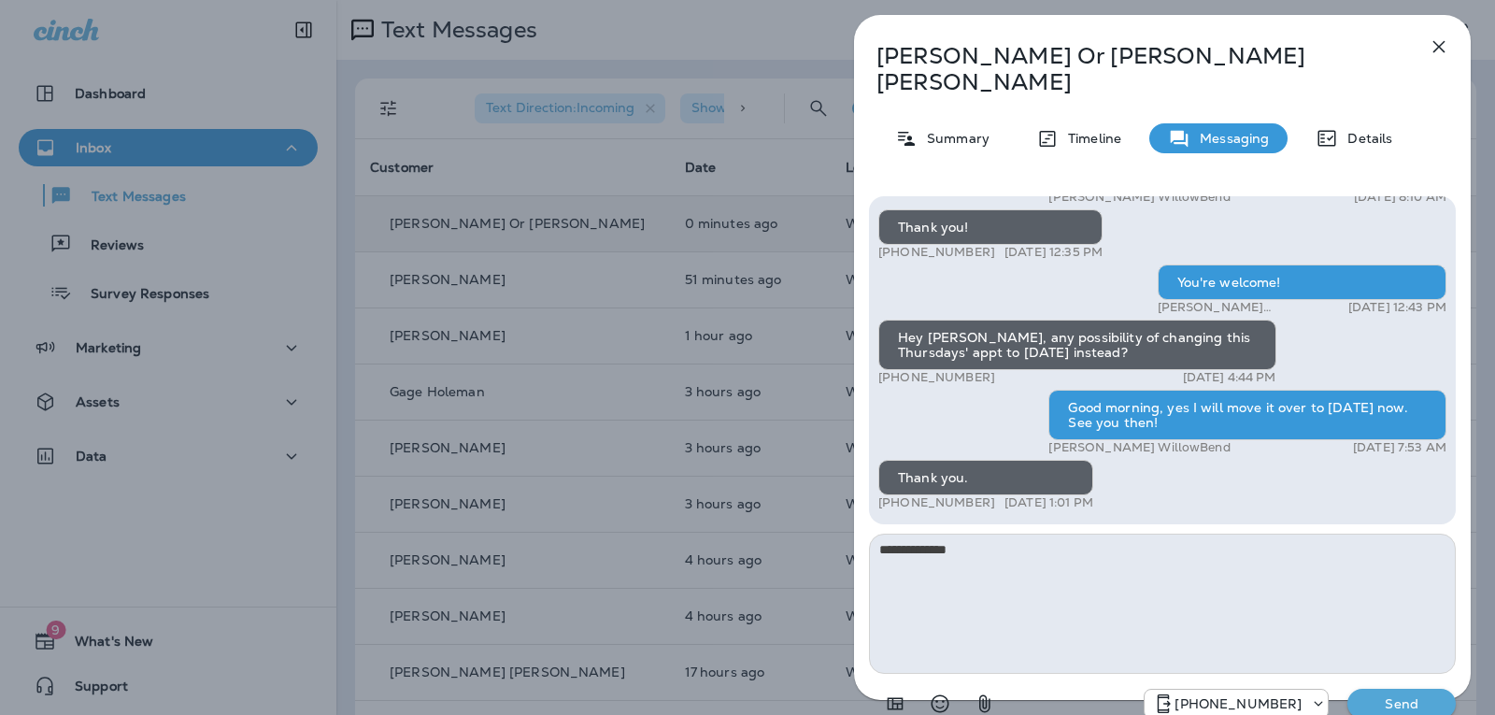 This screenshot has height=715, width=1495. I want to click on div: You're welcome!, so click(1302, 282).